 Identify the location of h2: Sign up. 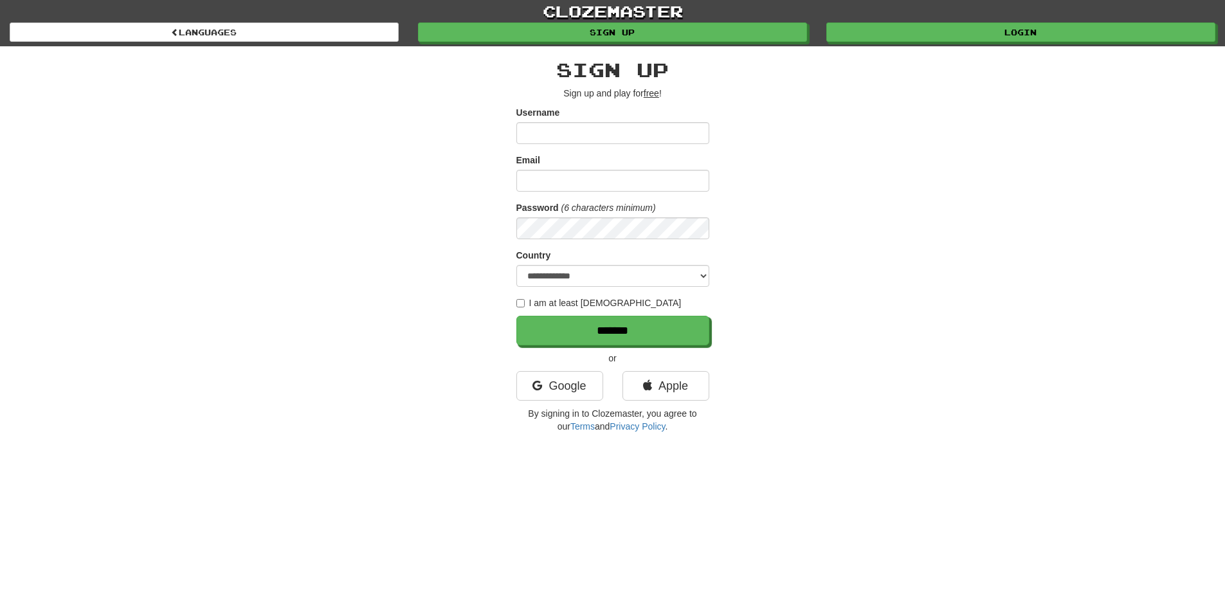
(613, 69).